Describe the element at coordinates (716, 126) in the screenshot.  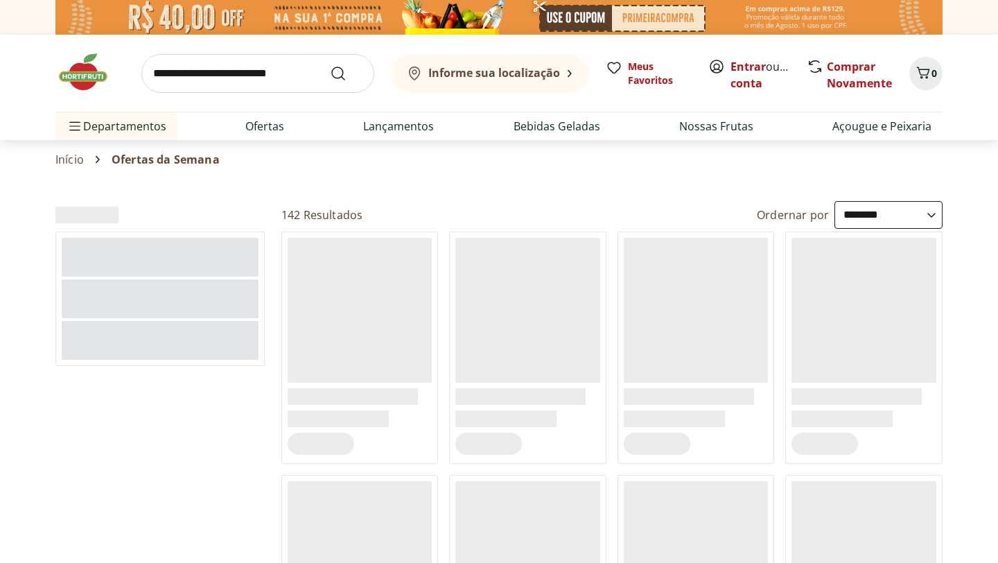
I see `a: Nossas Frutas` at that location.